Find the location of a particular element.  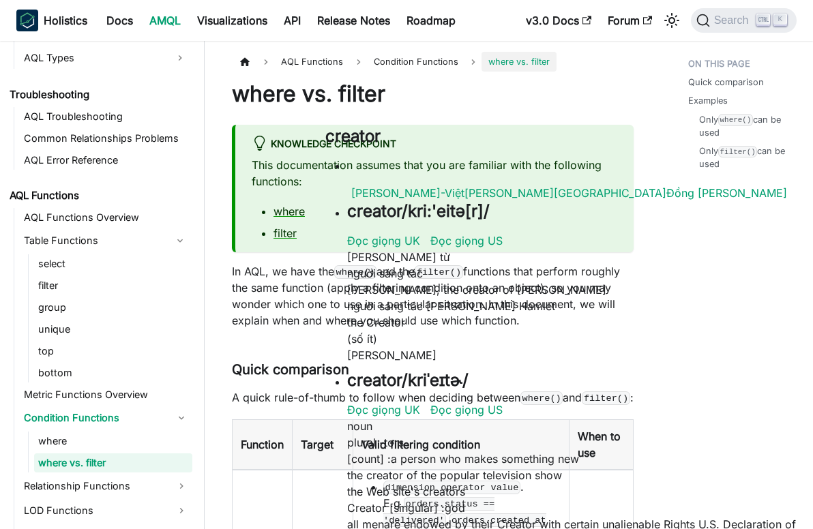

div: (số ít) is located at coordinates (580, 339).